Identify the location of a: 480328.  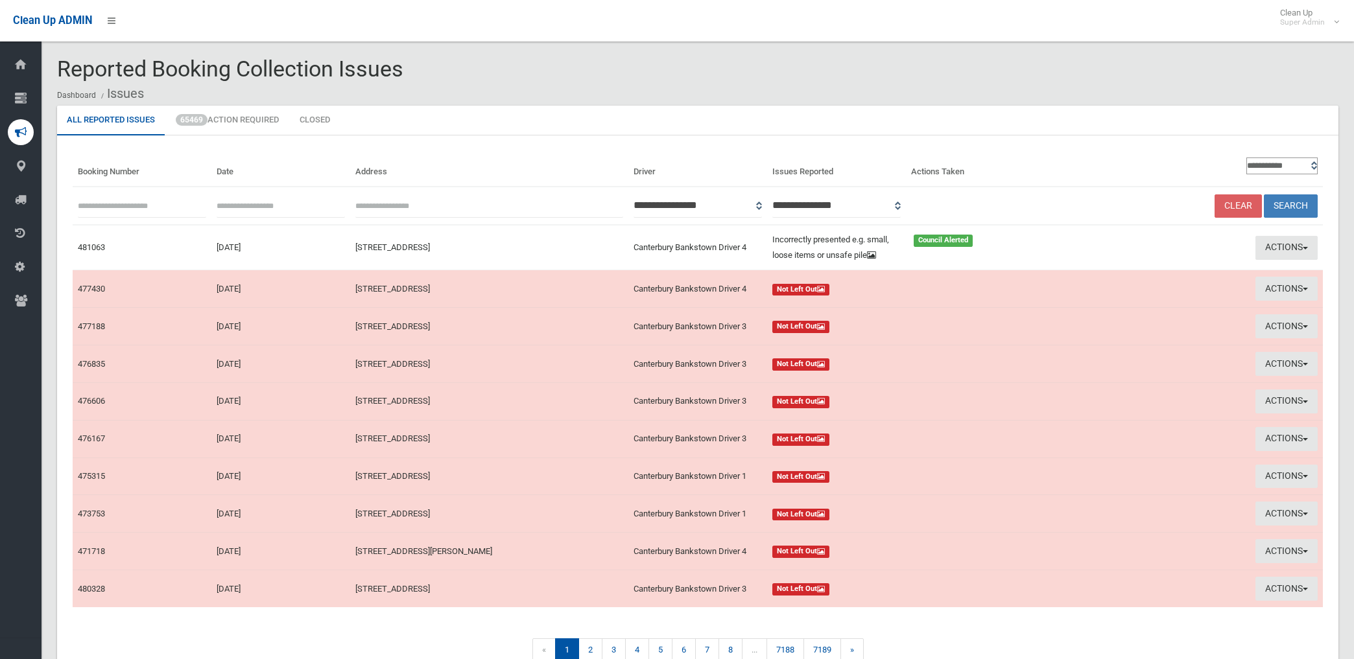
(91, 589).